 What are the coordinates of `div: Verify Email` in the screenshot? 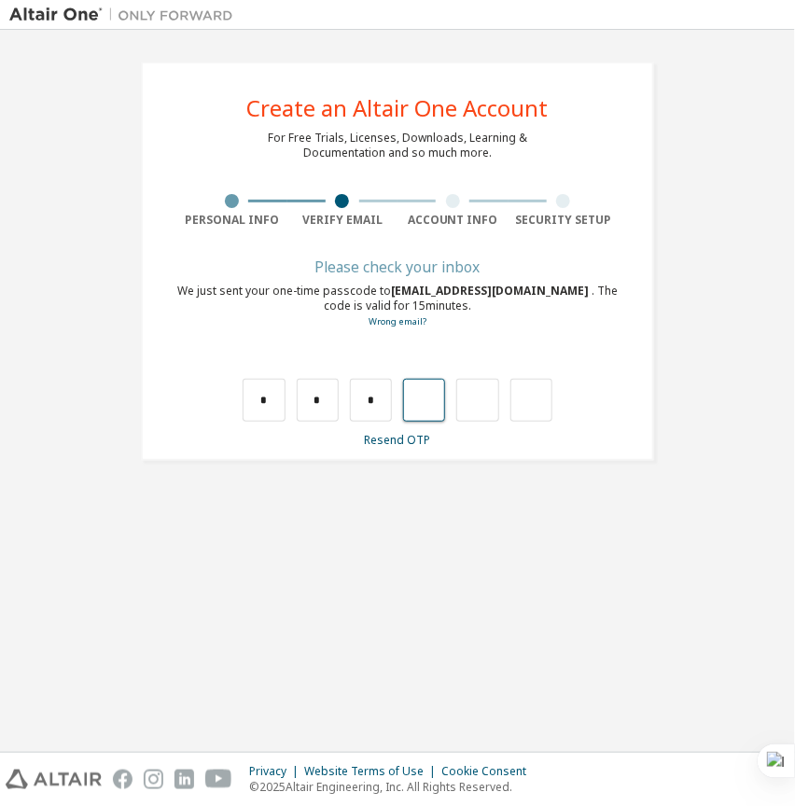 It's located at (342, 220).